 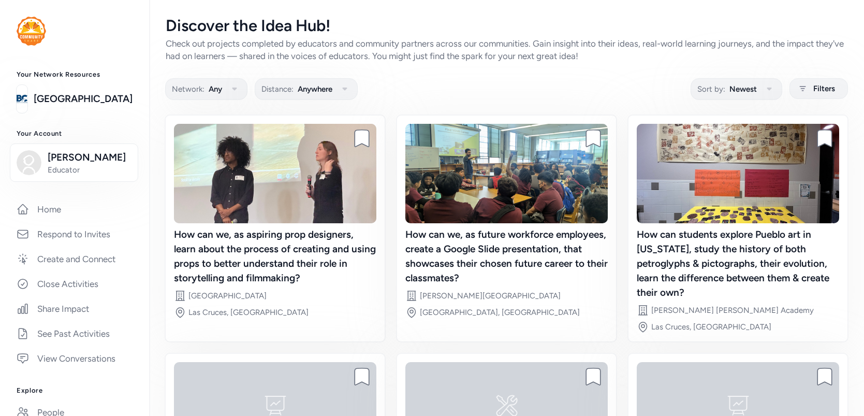 What do you see at coordinates (75, 234) in the screenshot?
I see `a: Respond to Invites` at bounding box center [75, 234].